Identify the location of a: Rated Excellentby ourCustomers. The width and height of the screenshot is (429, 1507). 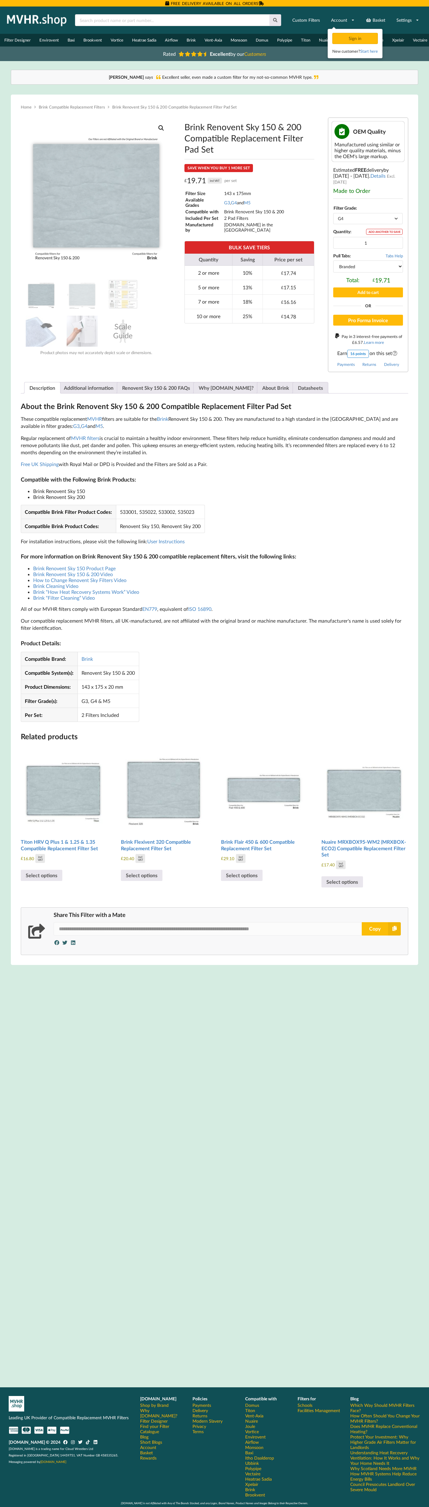
(215, 54).